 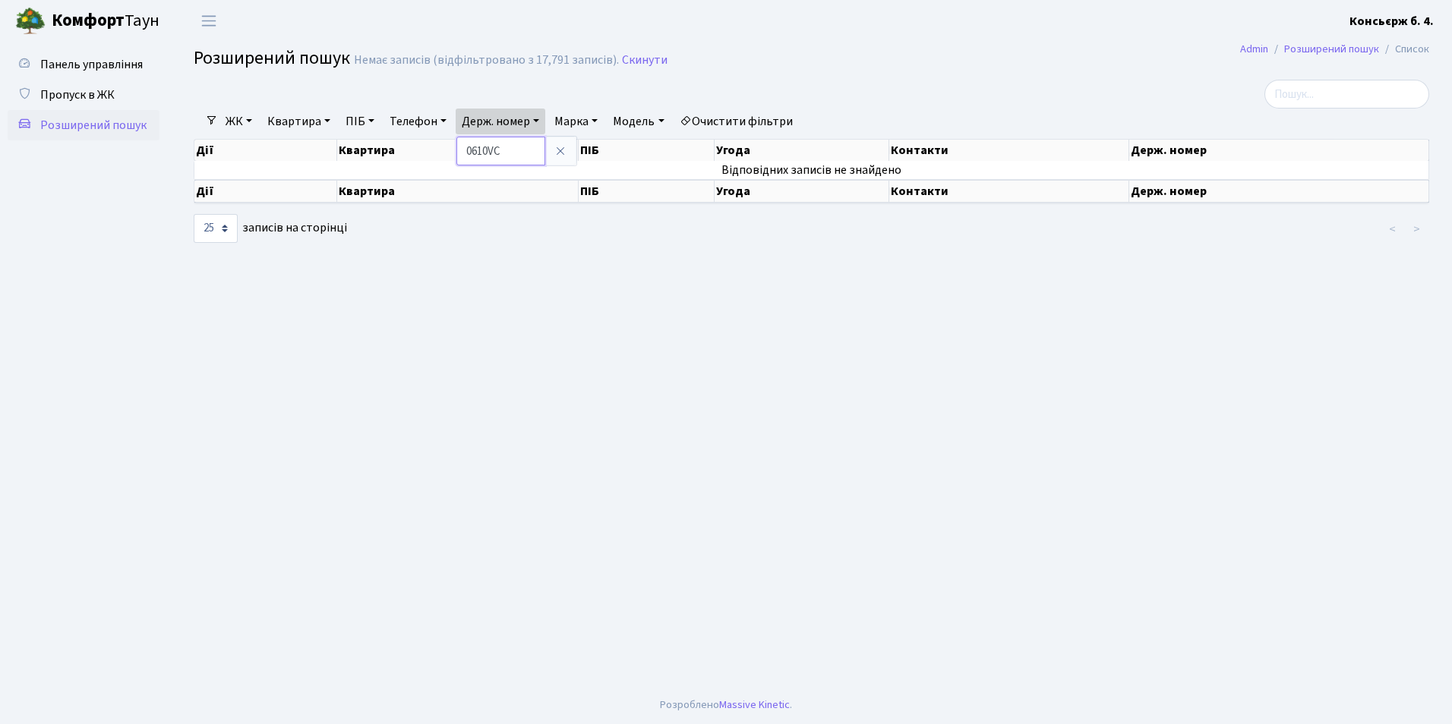 I want to click on input: Пошук..., so click(x=1346, y=94).